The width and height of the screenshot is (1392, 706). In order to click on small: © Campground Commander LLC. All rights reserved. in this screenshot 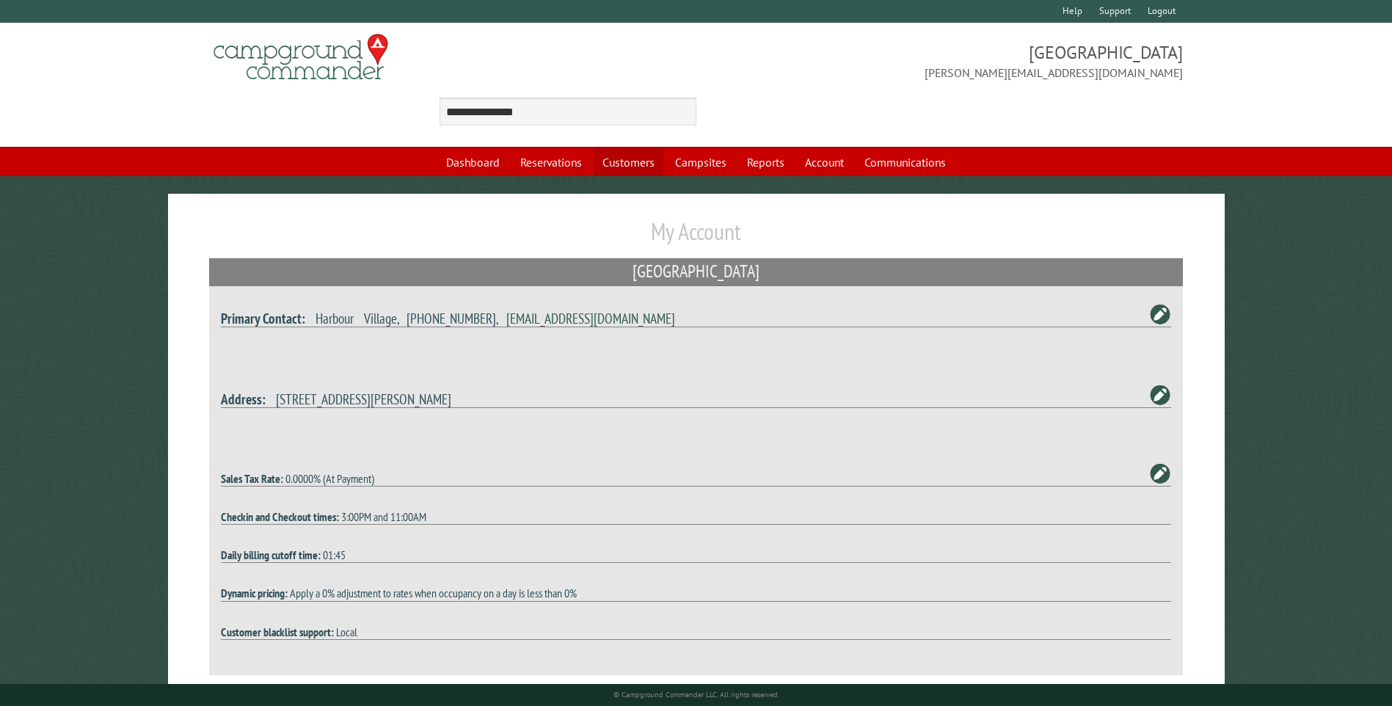, I will do `click(696, 694)`.